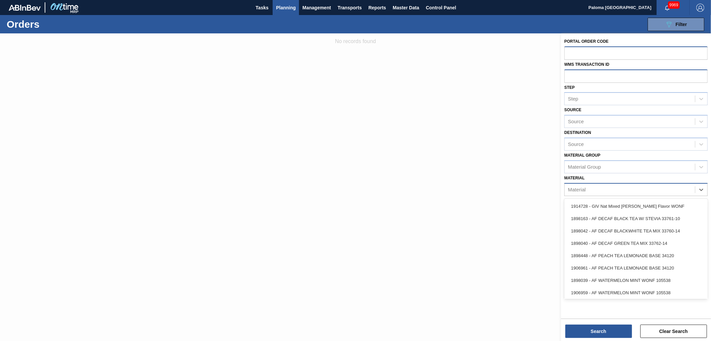 This screenshot has height=341, width=711. I want to click on img: TNhmsLtSVTkK8tSr43FrP2fwEKptu5GPRR3wAAAABJRU5ErkJggg==, so click(25, 8).